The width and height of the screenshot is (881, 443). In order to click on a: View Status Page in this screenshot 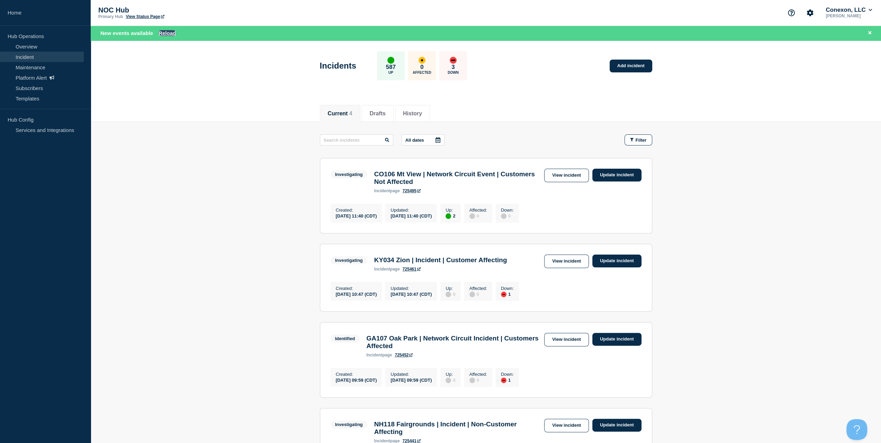, I will do `click(145, 17)`.